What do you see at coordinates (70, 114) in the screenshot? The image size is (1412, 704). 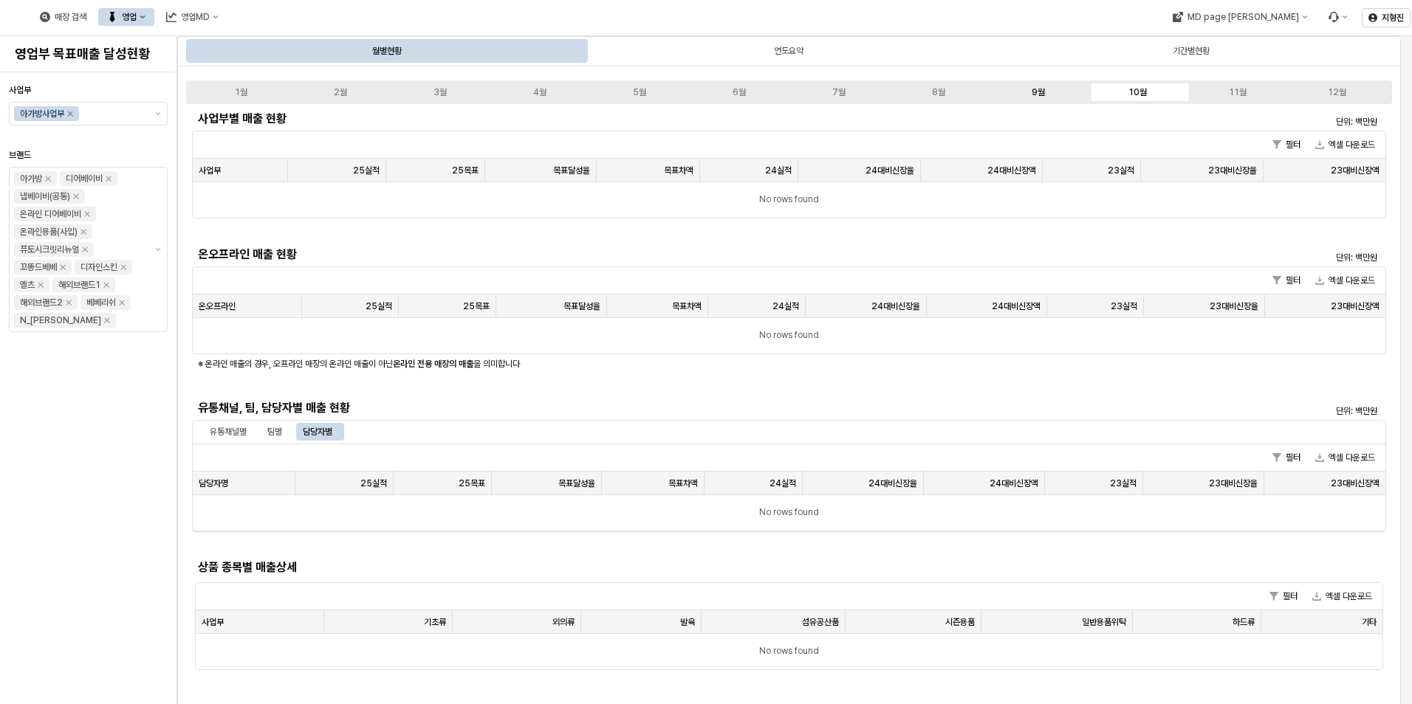 I see `div: Remove 아가방사업부` at bounding box center [70, 114].